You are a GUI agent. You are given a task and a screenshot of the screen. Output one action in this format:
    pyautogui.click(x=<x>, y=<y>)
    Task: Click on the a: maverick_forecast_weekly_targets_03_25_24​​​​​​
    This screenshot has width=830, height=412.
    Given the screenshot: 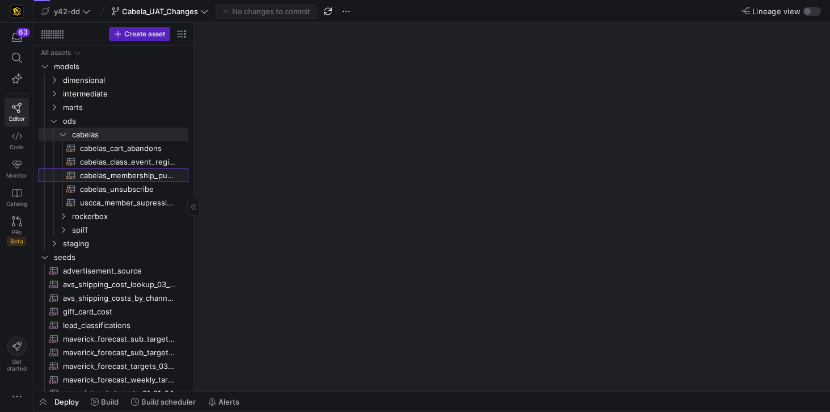 What is the action you would take?
    pyautogui.click(x=113, y=380)
    